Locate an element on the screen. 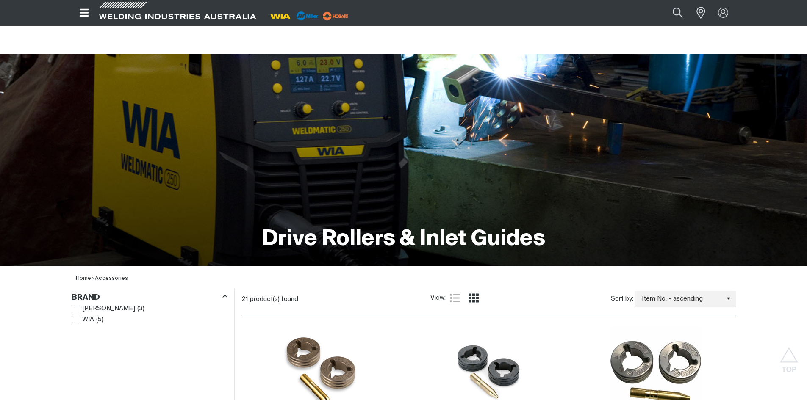  span: ( 5 ) is located at coordinates (100, 320).